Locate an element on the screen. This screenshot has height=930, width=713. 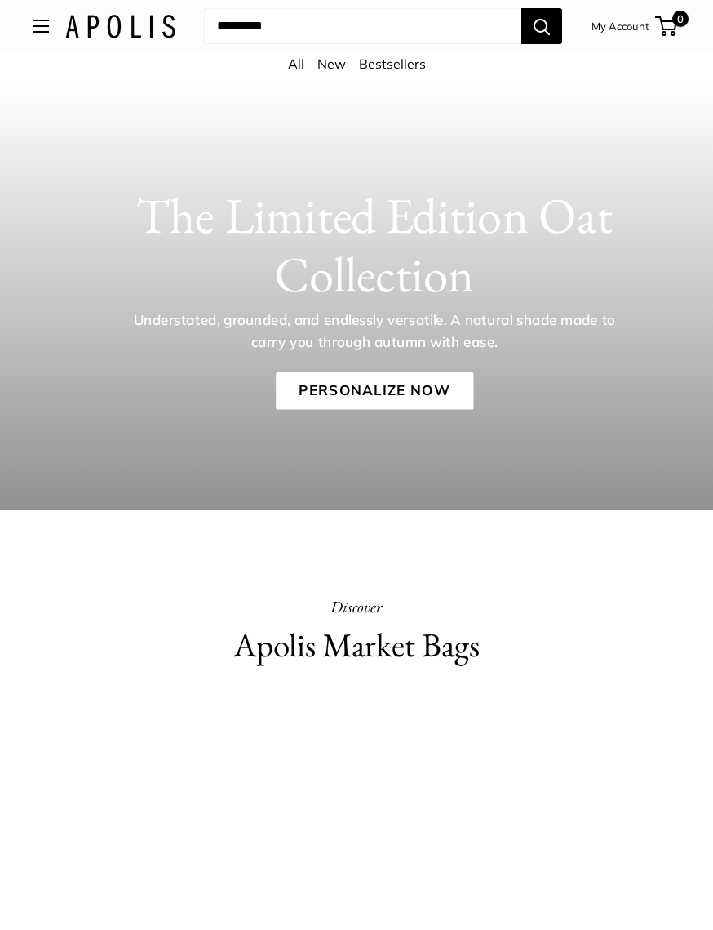
img: Apolis is located at coordinates (120, 26).